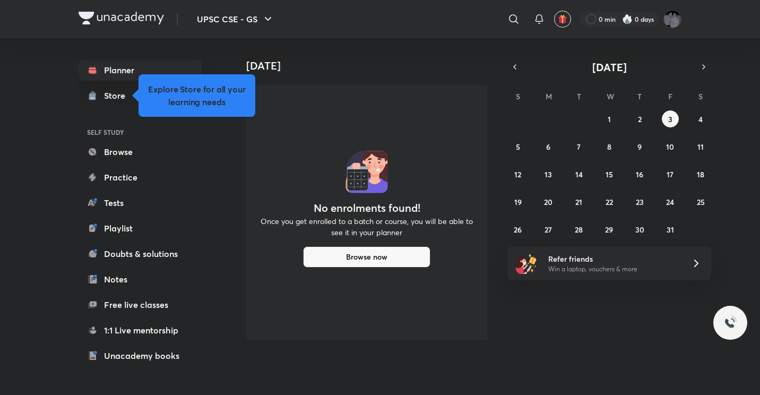 This screenshot has height=395, width=760. What do you see at coordinates (579, 202) in the screenshot?
I see `button: October 21, 2025` at bounding box center [579, 202].